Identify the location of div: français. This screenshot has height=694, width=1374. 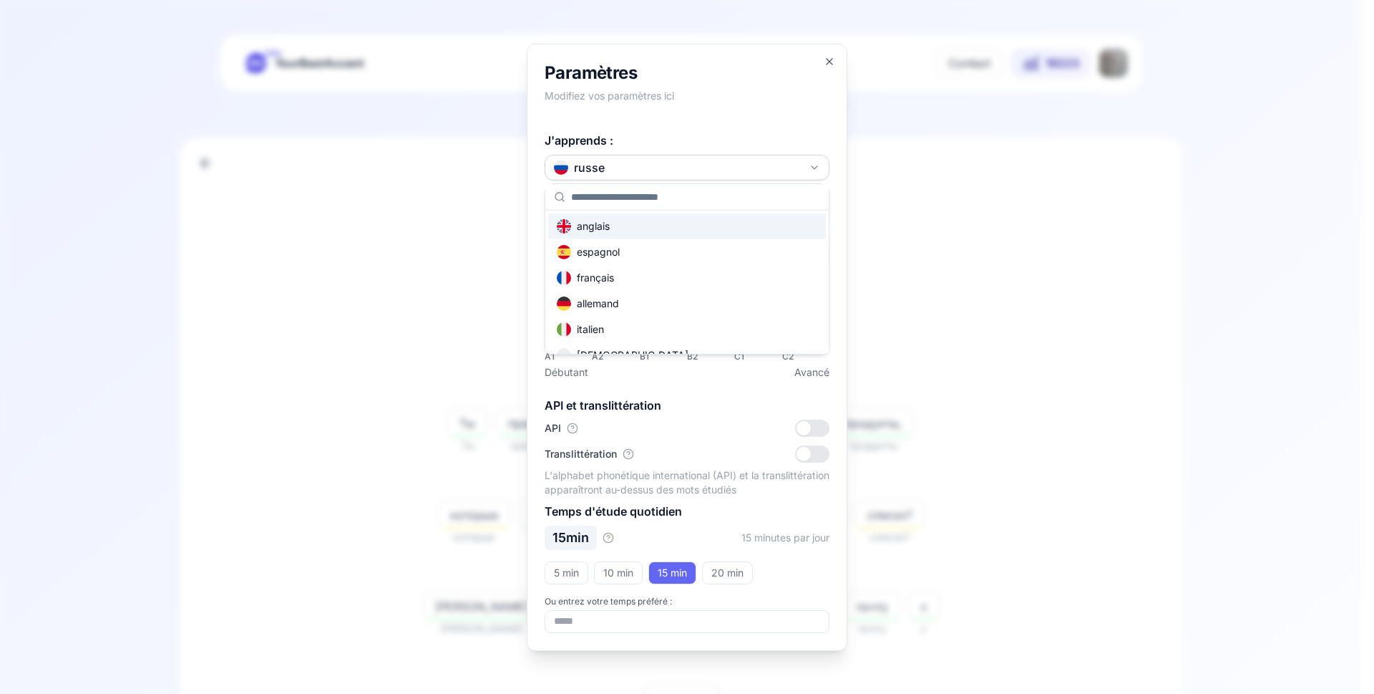
(585, 278).